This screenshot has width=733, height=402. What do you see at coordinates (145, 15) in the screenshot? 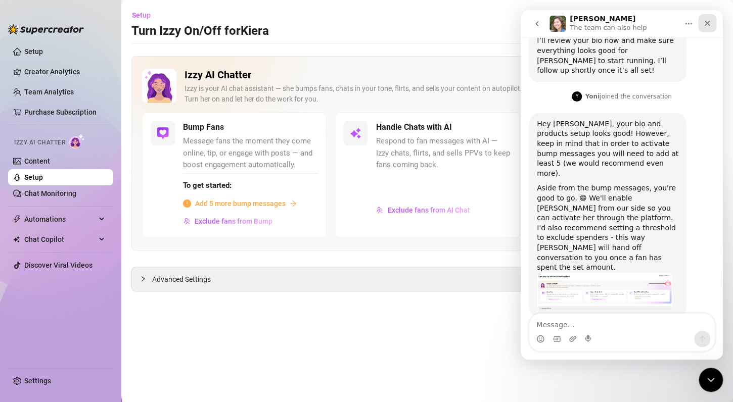
I see `button: Setup` at bounding box center [145, 15].